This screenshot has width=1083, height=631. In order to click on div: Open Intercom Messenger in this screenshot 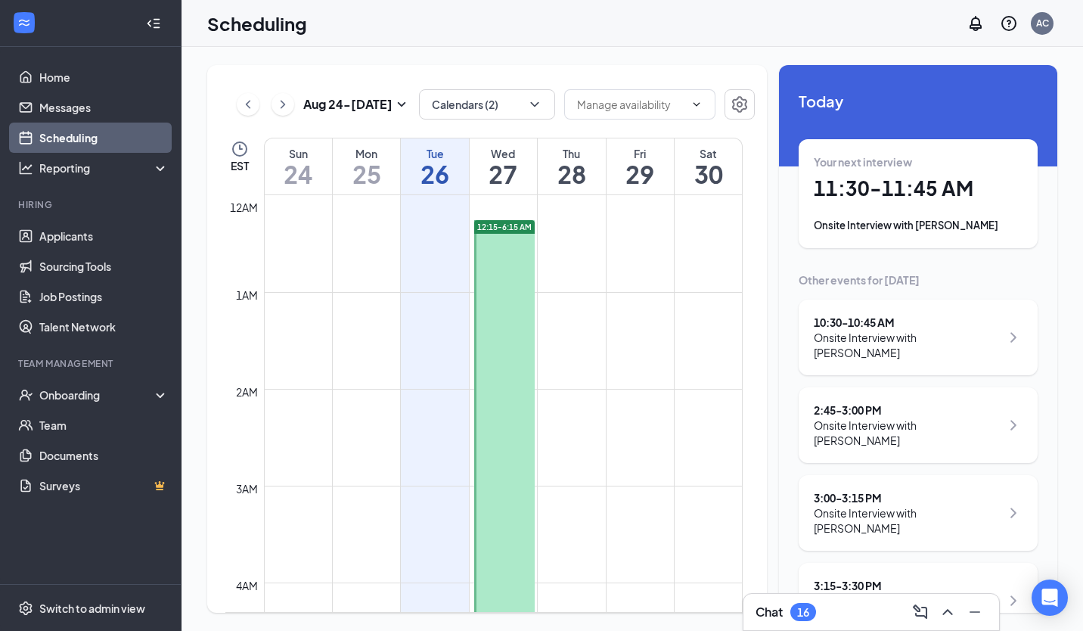, I will do `click(1050, 597)`.